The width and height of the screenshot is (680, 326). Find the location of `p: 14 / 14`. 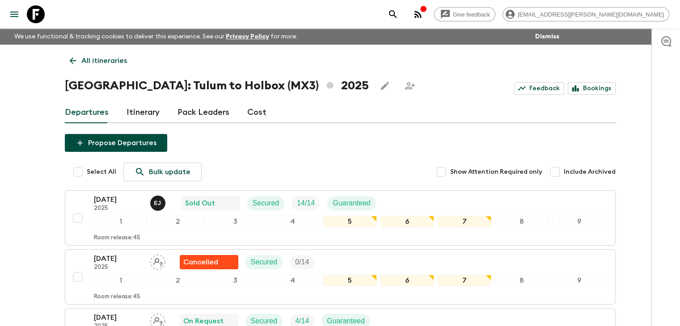

p: 14 / 14 is located at coordinates (306, 203).